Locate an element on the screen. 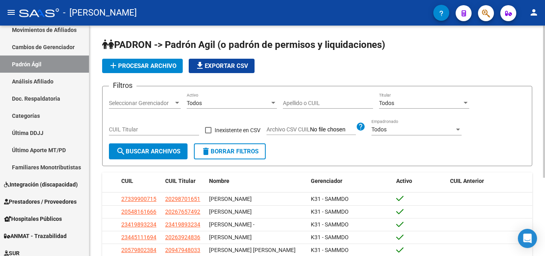  datatable-header-cell: Nombre is located at coordinates (256, 181).